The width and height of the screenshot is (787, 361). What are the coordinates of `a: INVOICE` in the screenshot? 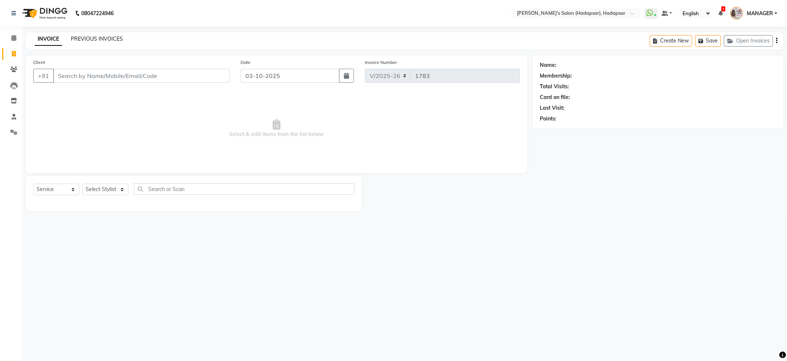 It's located at (48, 39).